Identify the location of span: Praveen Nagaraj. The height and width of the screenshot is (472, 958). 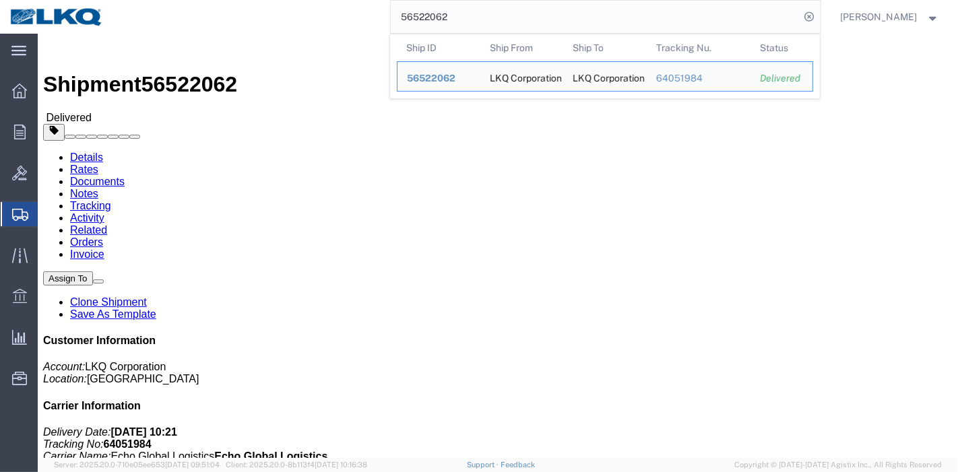
(879, 17).